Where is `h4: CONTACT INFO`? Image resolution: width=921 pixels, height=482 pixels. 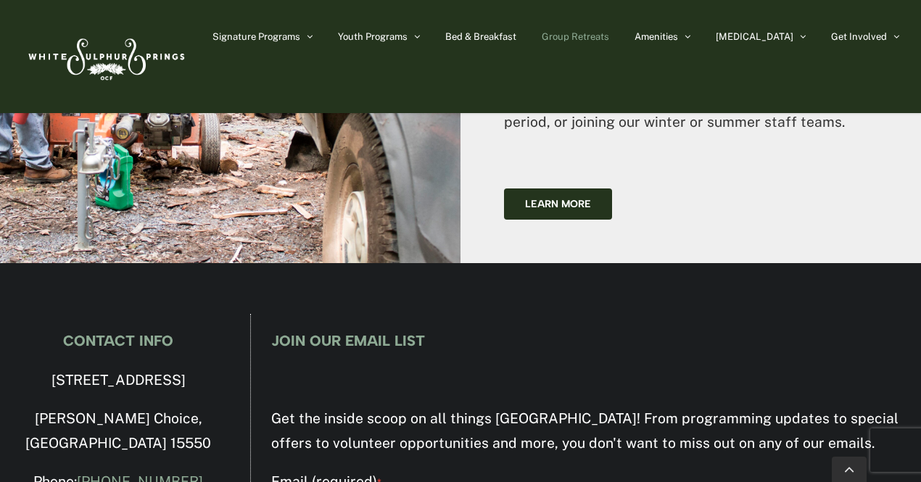 h4: CONTACT INFO is located at coordinates (118, 341).